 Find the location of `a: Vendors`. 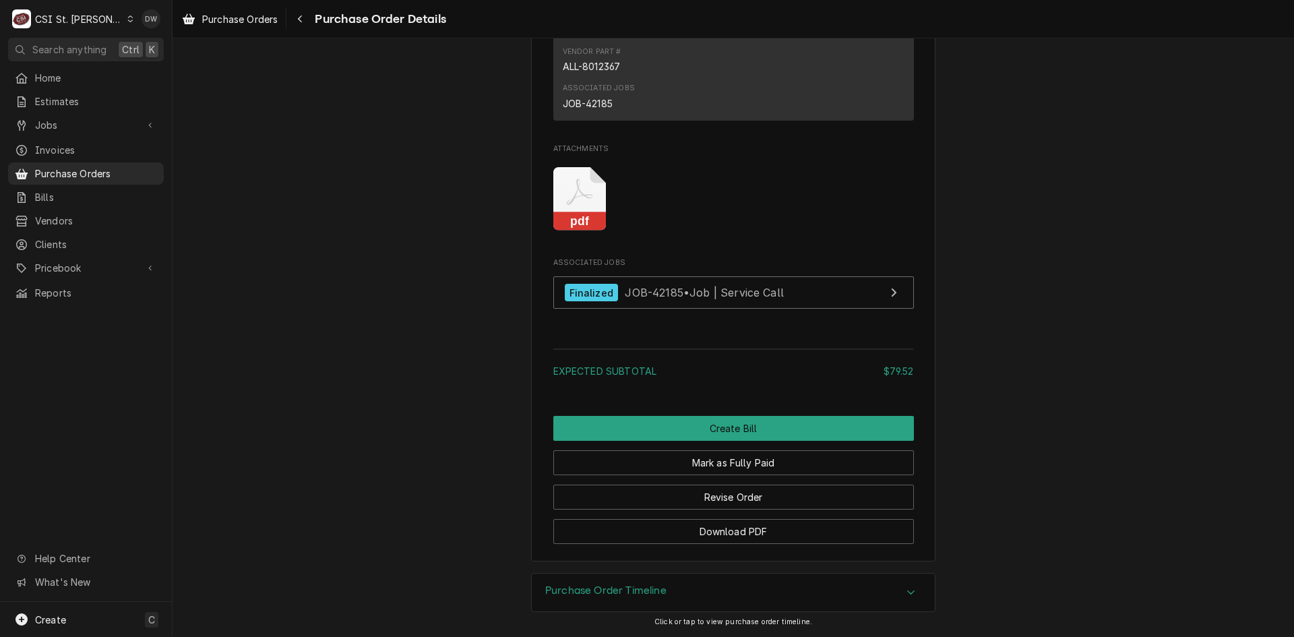

a: Vendors is located at coordinates (86, 220).